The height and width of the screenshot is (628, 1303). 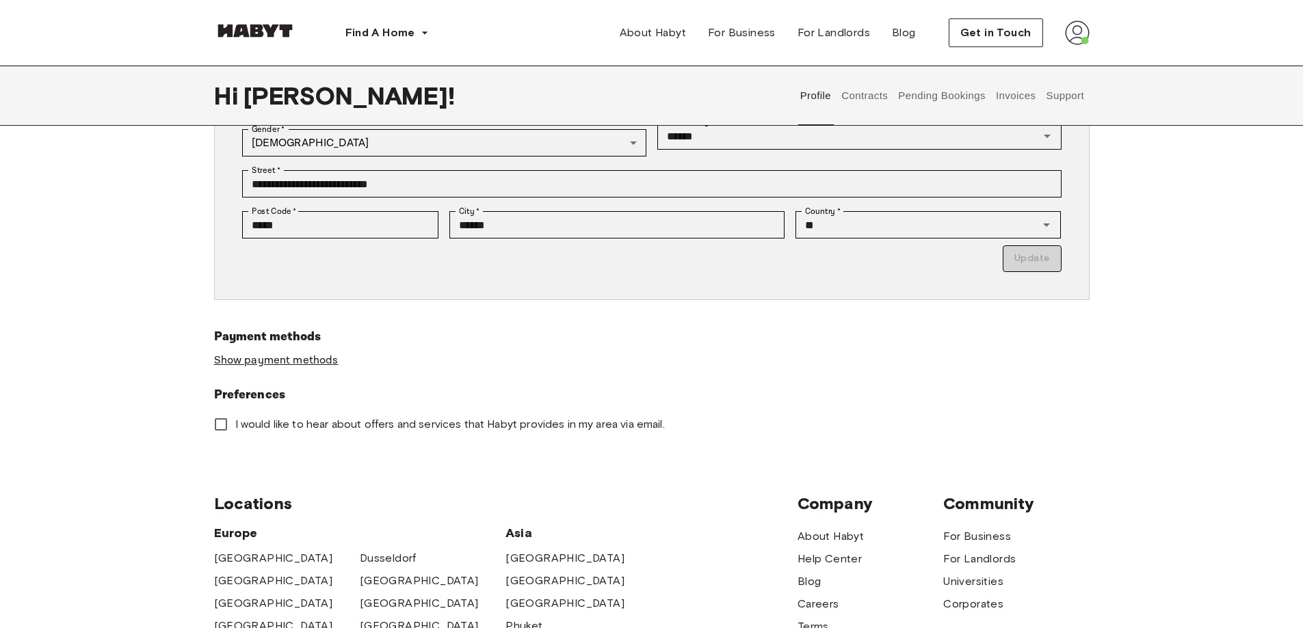 What do you see at coordinates (1077, 33) in the screenshot?
I see `img: avatar` at bounding box center [1077, 33].